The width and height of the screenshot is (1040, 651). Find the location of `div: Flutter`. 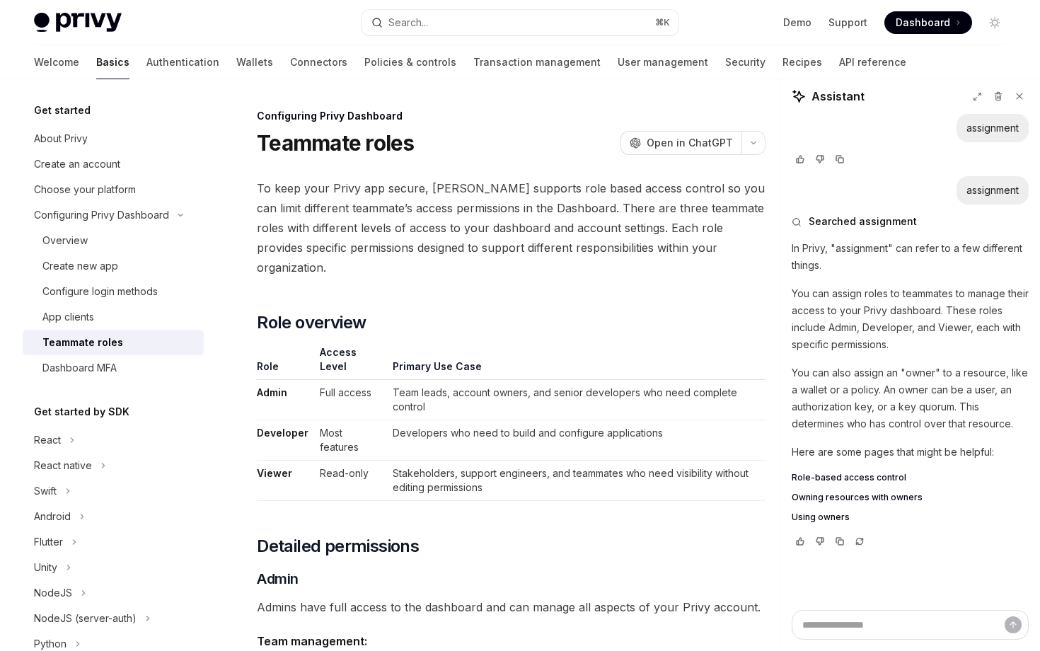

div: Flutter is located at coordinates (48, 542).